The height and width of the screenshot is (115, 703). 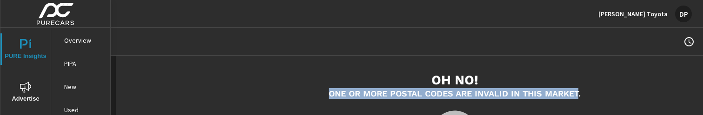 I want to click on span: Advertise, so click(x=26, y=93).